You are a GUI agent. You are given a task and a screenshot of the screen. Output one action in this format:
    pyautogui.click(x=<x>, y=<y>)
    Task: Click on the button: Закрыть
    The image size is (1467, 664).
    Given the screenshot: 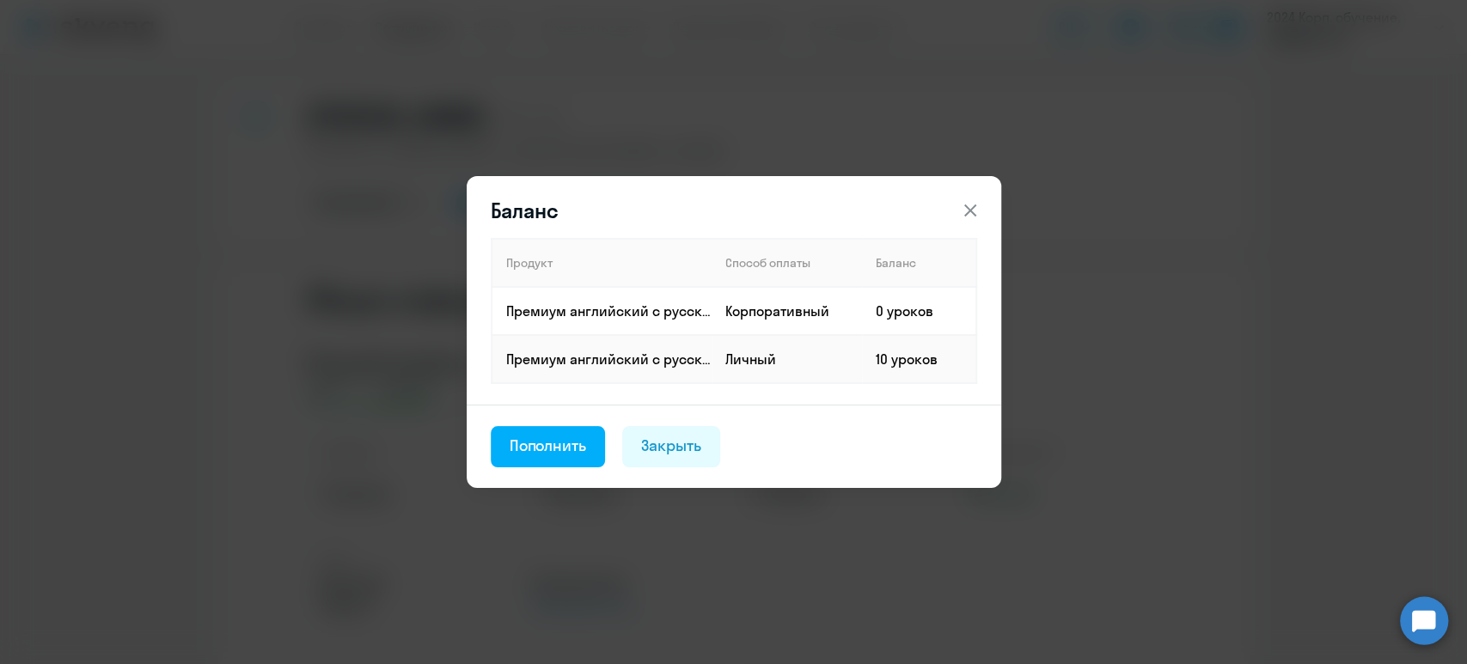 What is the action you would take?
    pyautogui.click(x=671, y=447)
    